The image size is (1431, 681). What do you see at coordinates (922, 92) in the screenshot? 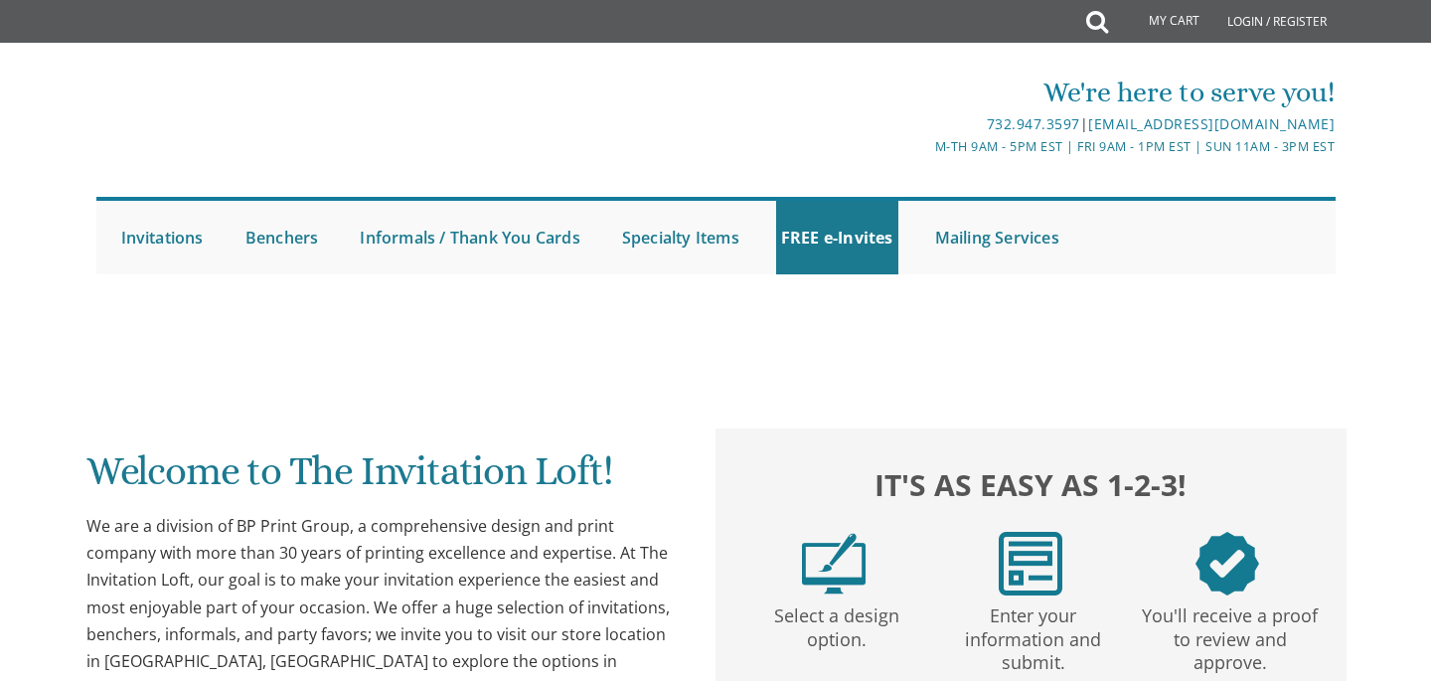
I see `div: We're here to serve you!` at bounding box center [922, 92].